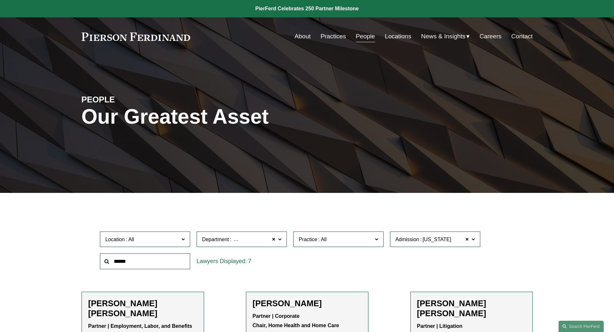  I want to click on h1: Our Greatest Asset, so click(232, 117).